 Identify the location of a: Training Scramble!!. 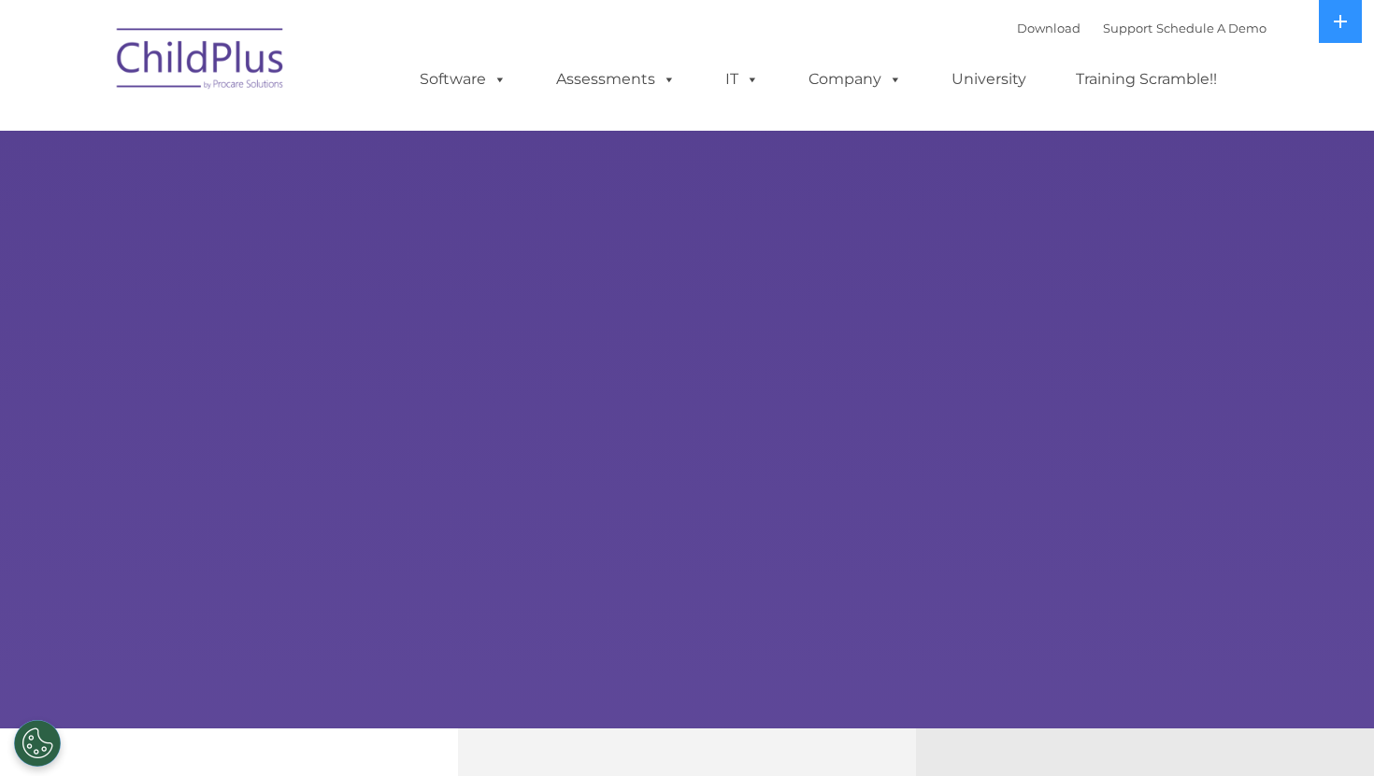
(1146, 79).